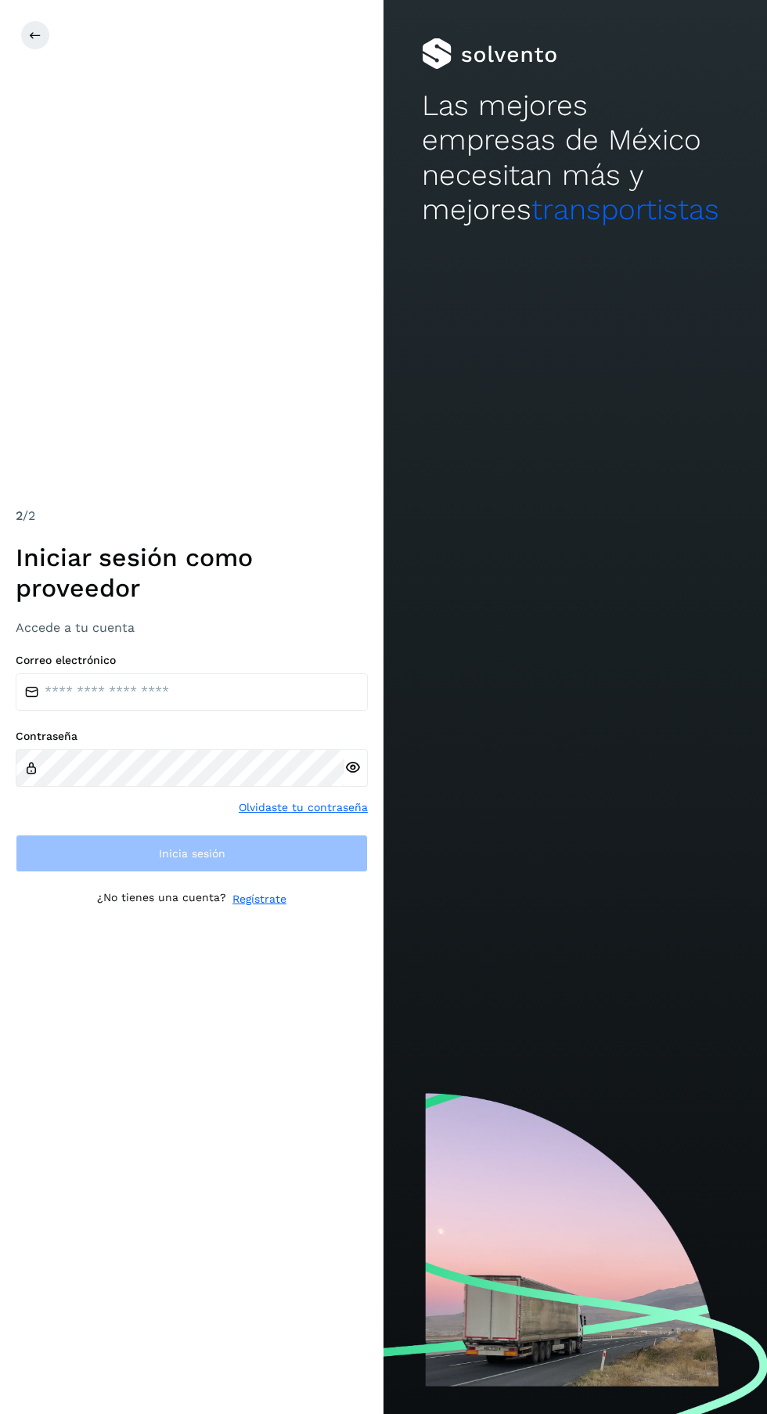 Image resolution: width=767 pixels, height=1414 pixels. Describe the element at coordinates (19, 515) in the screenshot. I see `span: 2` at that location.